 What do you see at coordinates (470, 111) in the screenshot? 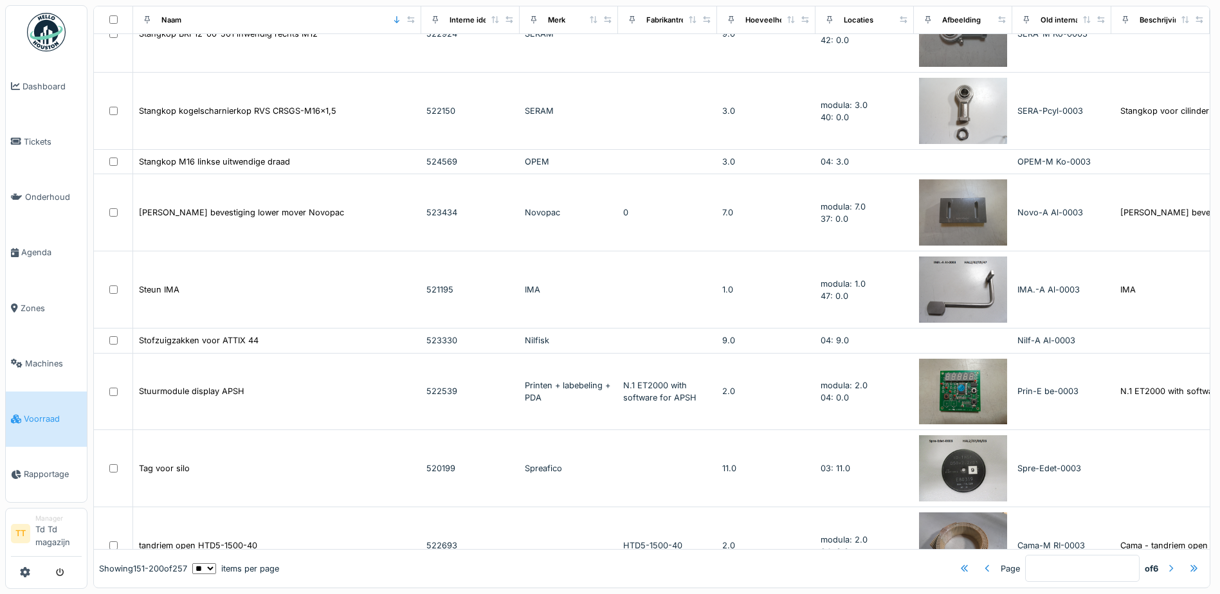
I see `div: 522150` at bounding box center [470, 111].